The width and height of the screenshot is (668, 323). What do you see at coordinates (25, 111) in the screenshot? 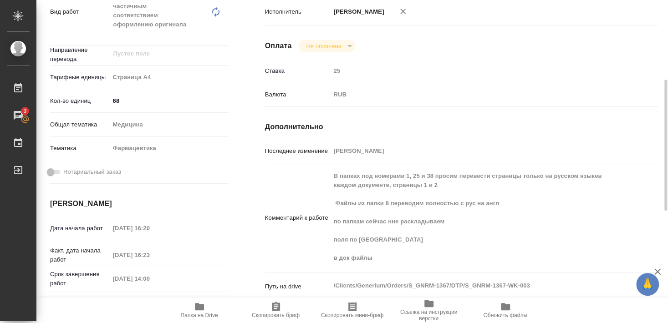
I see `span: 3` at bounding box center [25, 111].